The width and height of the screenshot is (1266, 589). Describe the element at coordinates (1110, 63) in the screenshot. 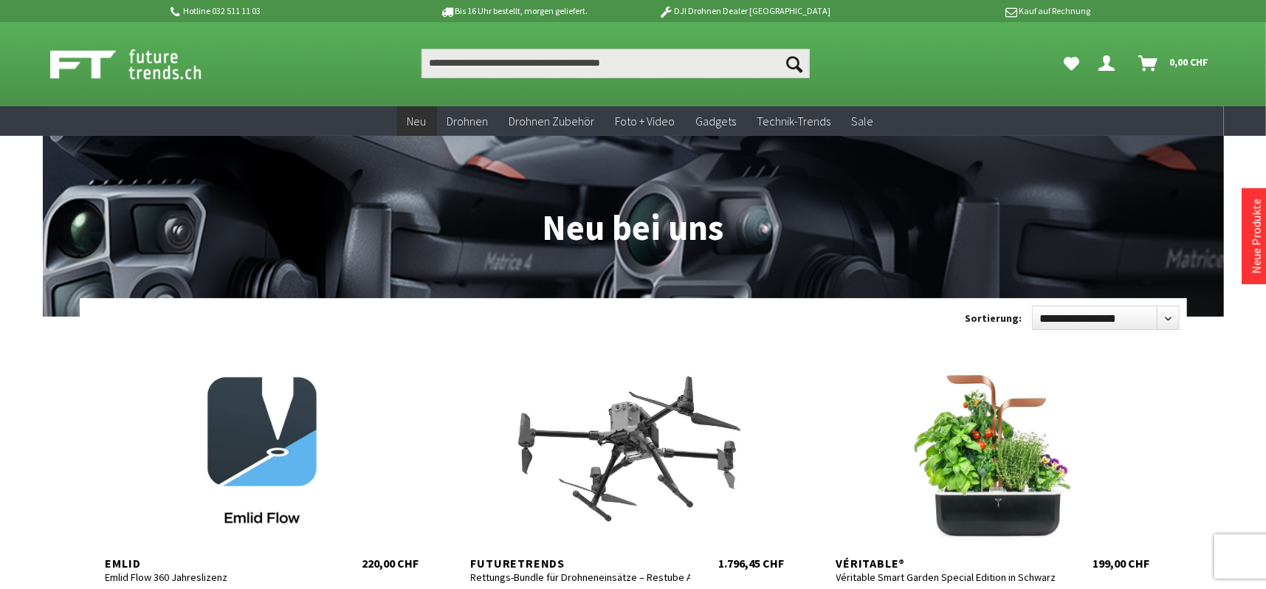

I see `a: Dein Konto` at that location.